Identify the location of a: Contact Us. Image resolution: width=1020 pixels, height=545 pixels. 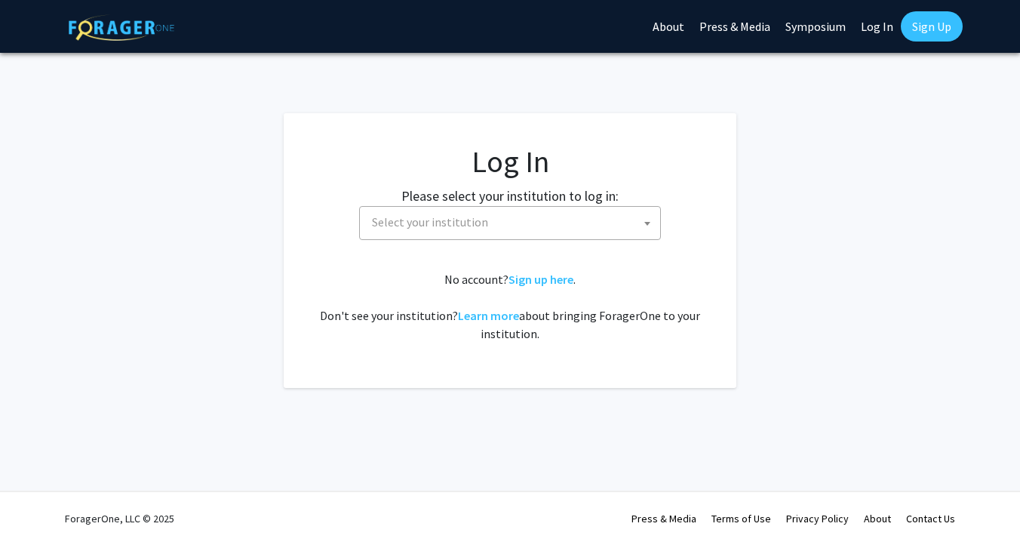
(930, 518).